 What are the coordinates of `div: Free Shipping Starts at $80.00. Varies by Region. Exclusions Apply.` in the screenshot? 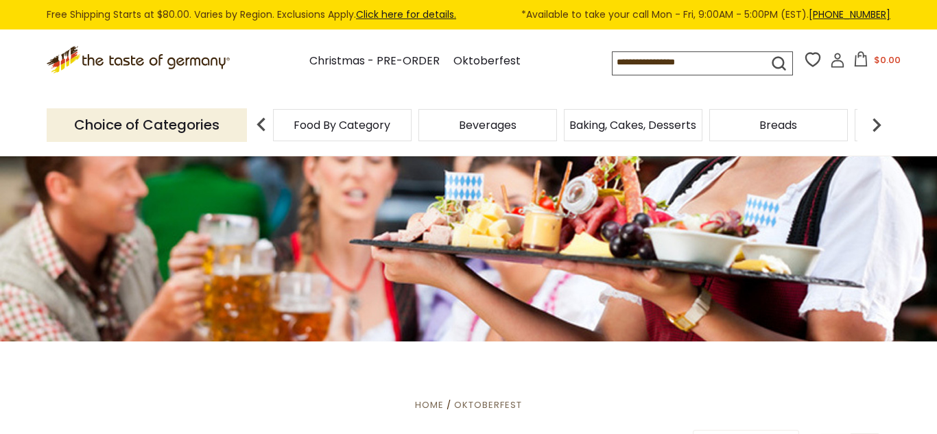 It's located at (468, 14).